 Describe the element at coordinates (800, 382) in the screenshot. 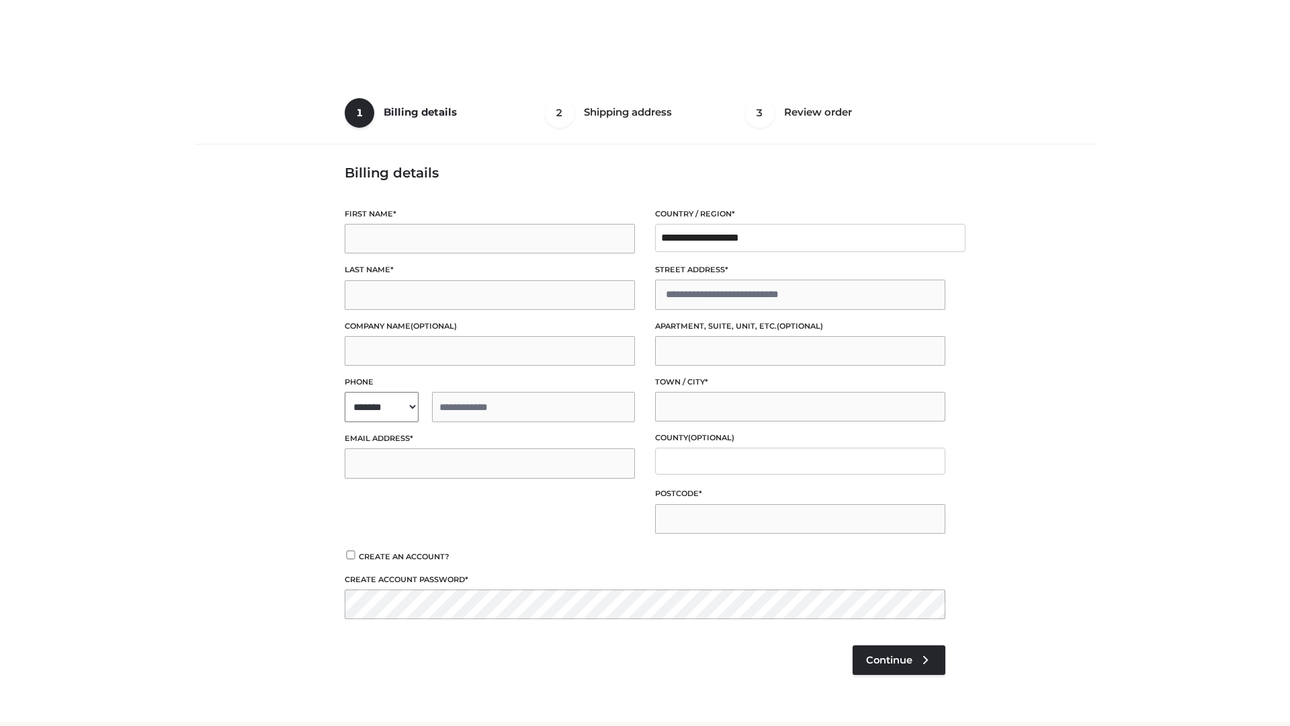

I see `label: Town / City` at that location.